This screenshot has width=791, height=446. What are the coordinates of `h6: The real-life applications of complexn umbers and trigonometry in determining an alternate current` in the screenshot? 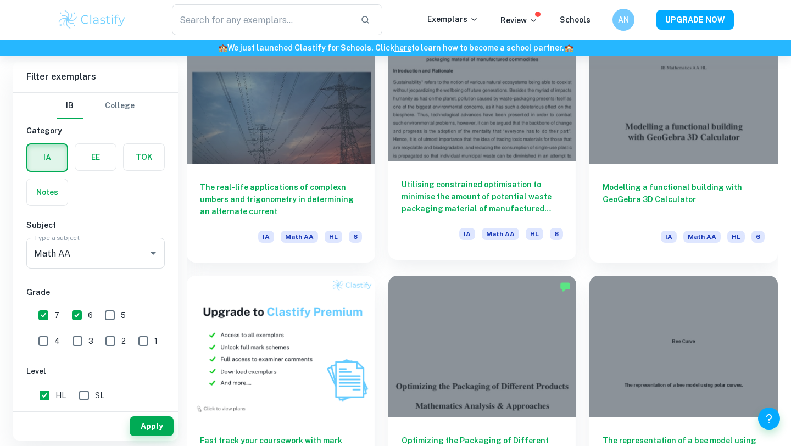 It's located at (281, 199).